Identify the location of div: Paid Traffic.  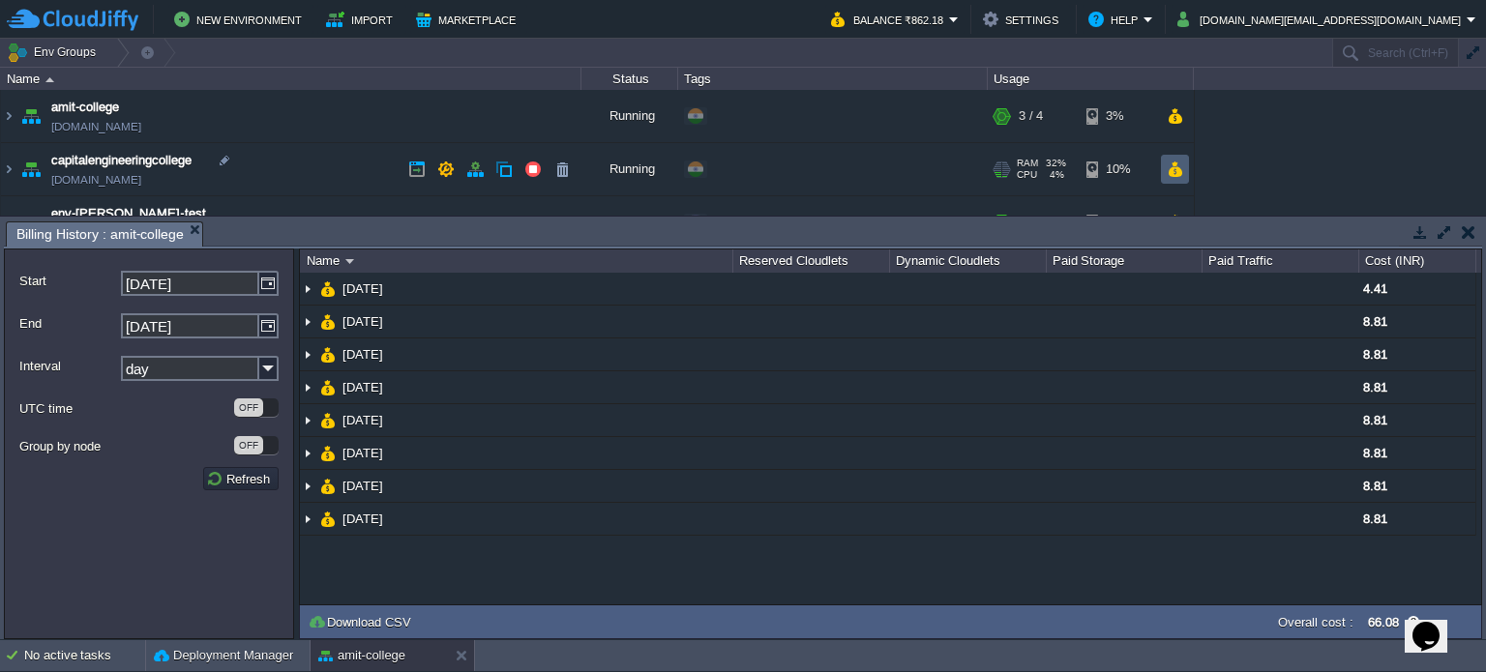
(1281, 261).